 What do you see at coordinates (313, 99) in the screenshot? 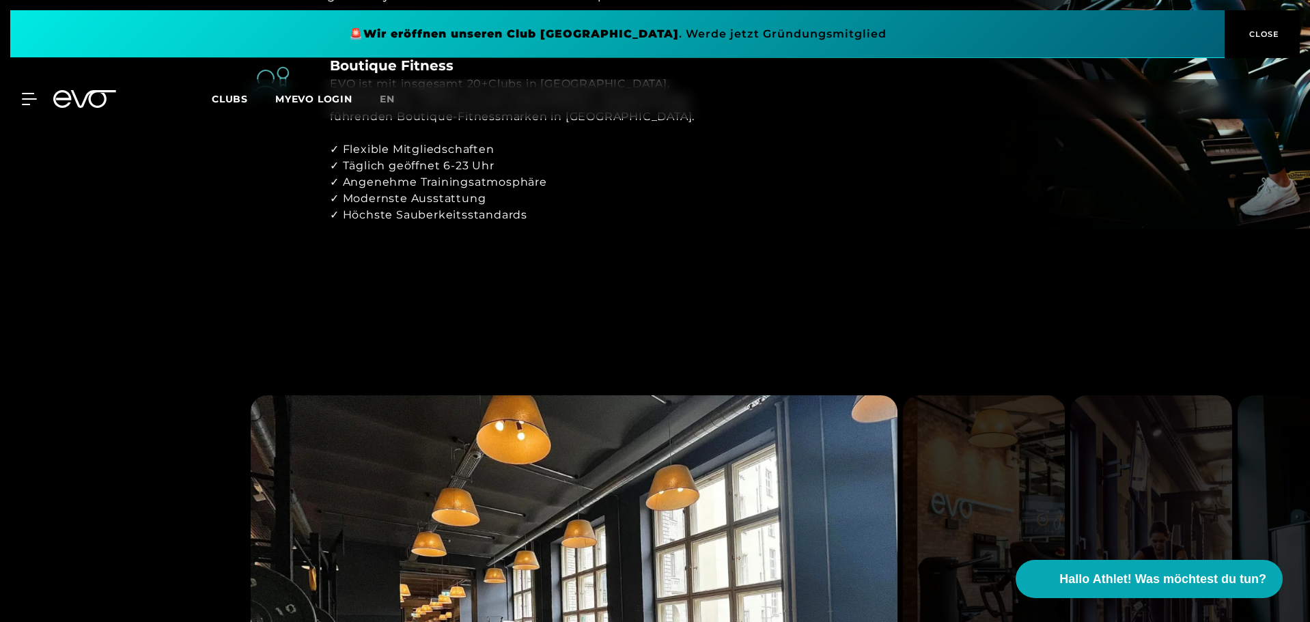
I see `a: MYEVO LOGIN` at bounding box center [313, 99].